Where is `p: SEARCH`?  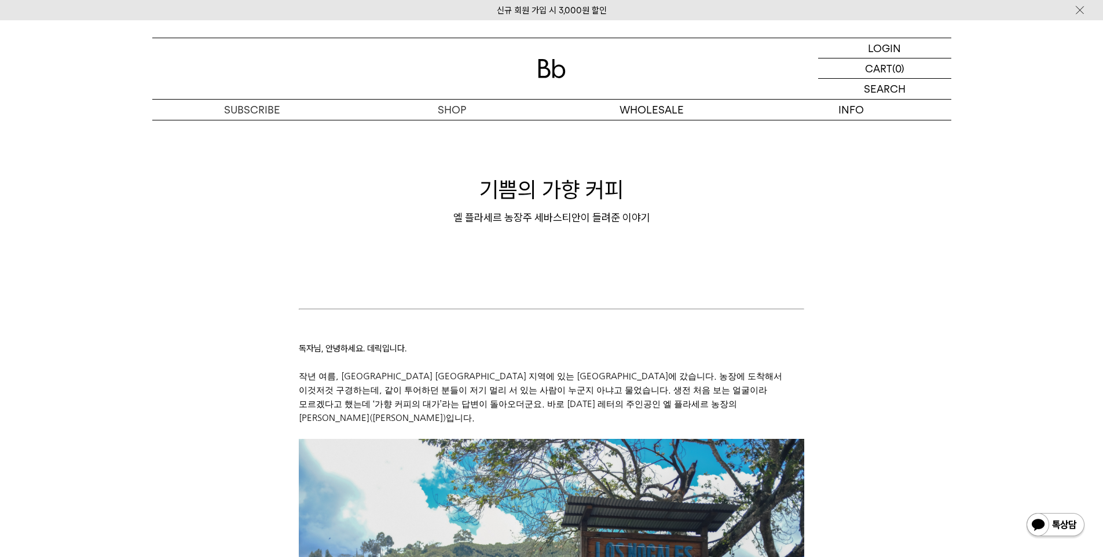 p: SEARCH is located at coordinates (885, 89).